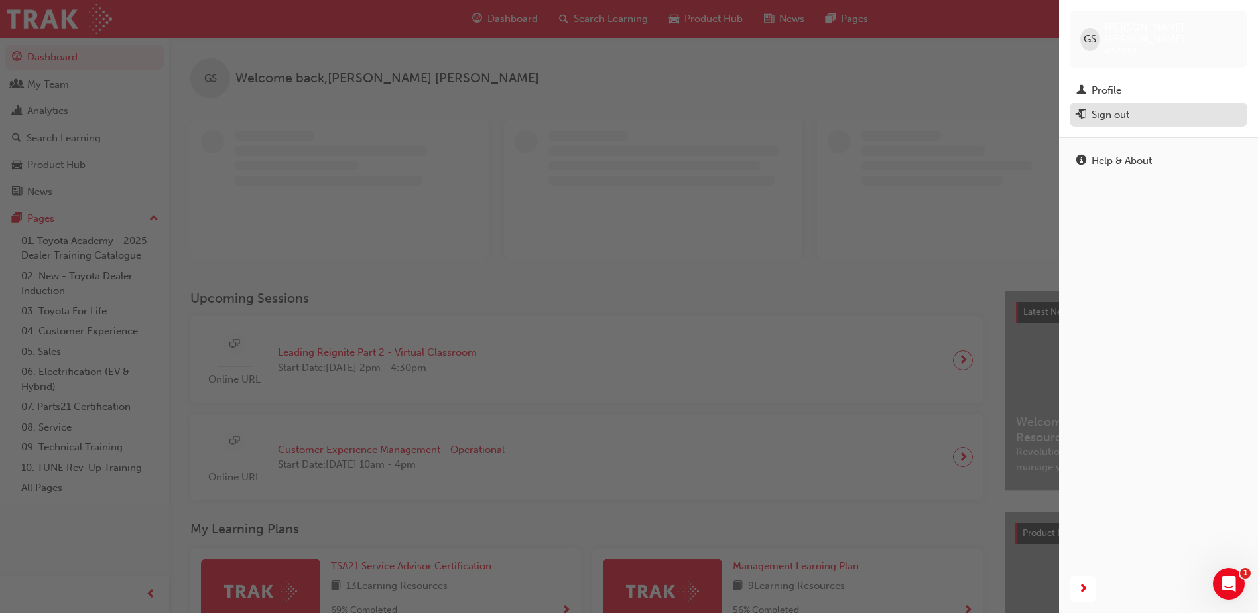 This screenshot has width=1258, height=613. Describe the element at coordinates (1106, 90) in the screenshot. I see `div: Profile` at that location.